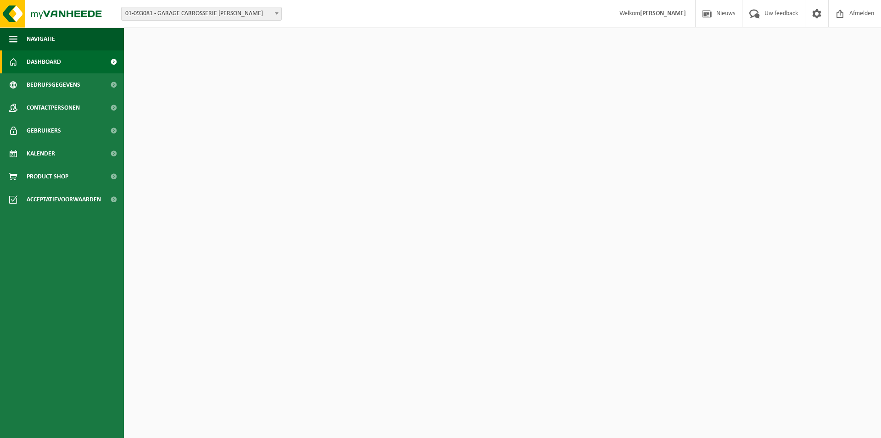 The width and height of the screenshot is (881, 438). What do you see at coordinates (44, 62) in the screenshot?
I see `span: Dashboard` at bounding box center [44, 62].